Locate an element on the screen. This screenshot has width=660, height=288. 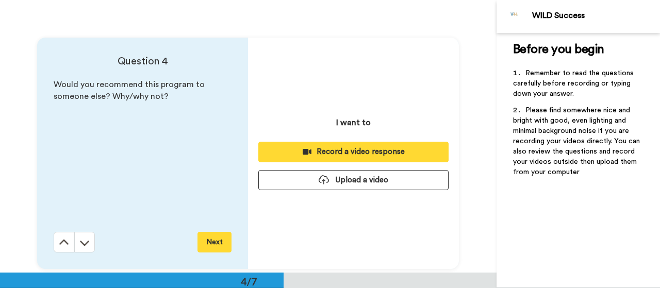
span: Before you begin is located at coordinates (559, 50).